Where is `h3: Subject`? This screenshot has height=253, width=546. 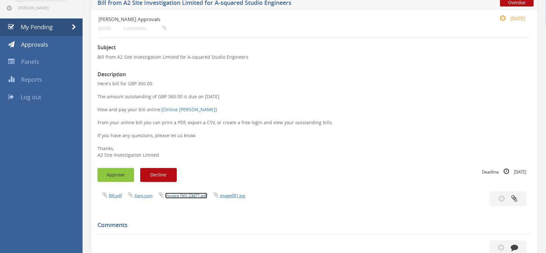 h3: Subject is located at coordinates (314, 48).